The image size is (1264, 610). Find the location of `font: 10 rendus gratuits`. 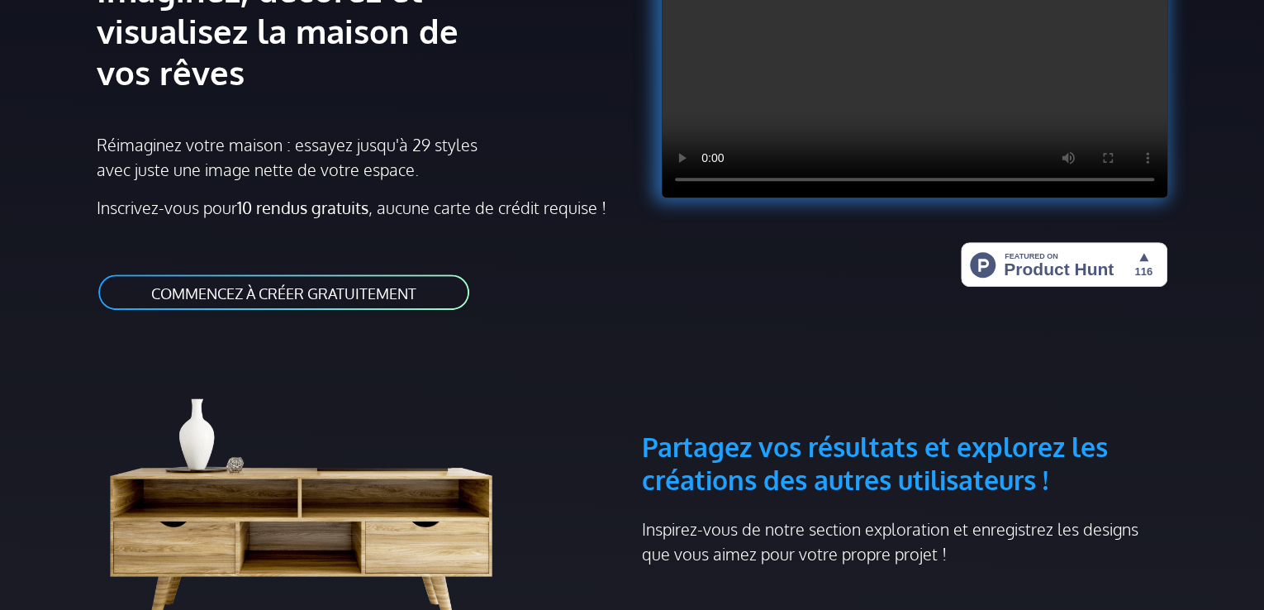

font: 10 rendus gratuits is located at coordinates (302, 207).